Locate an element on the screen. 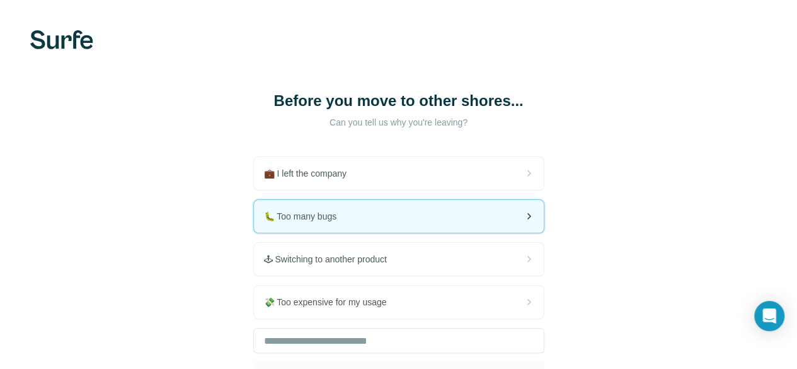 The height and width of the screenshot is (369, 797). h1: Before you move to other shores... is located at coordinates (399, 101).